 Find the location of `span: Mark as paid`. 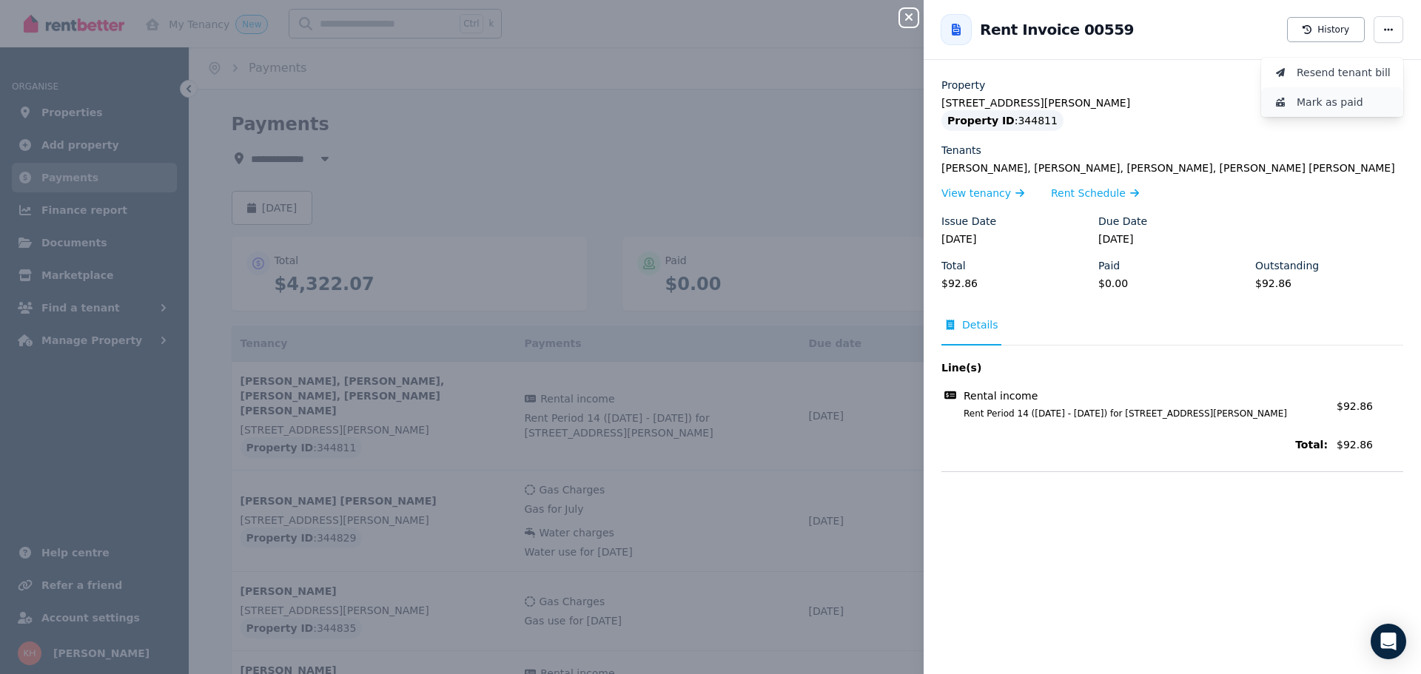

span: Mark as paid is located at coordinates (1344, 102).